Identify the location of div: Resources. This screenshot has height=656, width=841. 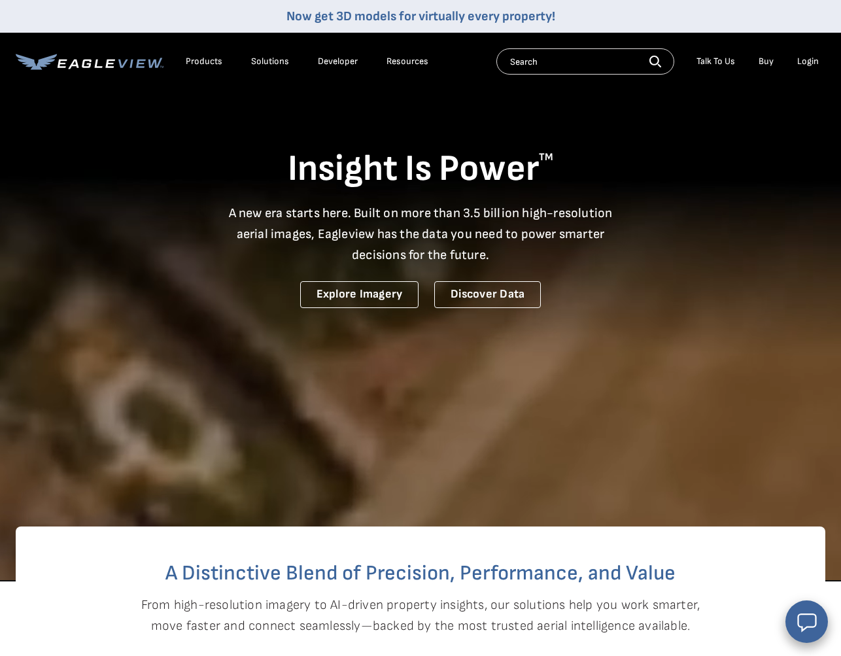
(407, 61).